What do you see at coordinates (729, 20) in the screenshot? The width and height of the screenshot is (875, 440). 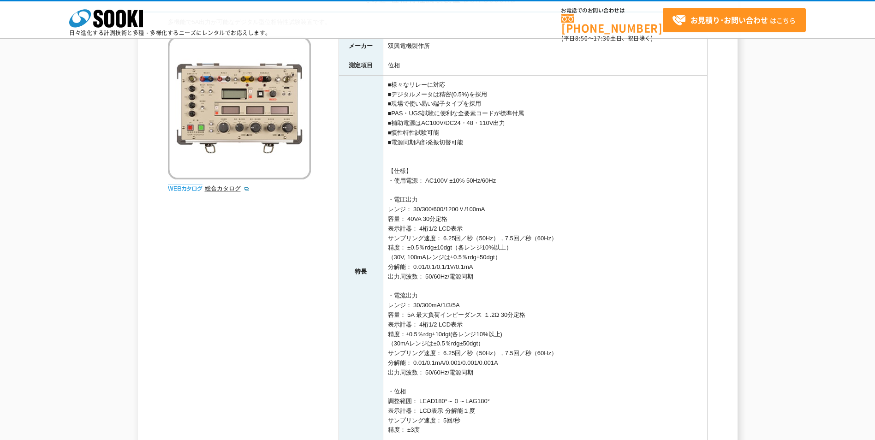 I see `strong: お見積り･お問い合わせ` at bounding box center [729, 20].